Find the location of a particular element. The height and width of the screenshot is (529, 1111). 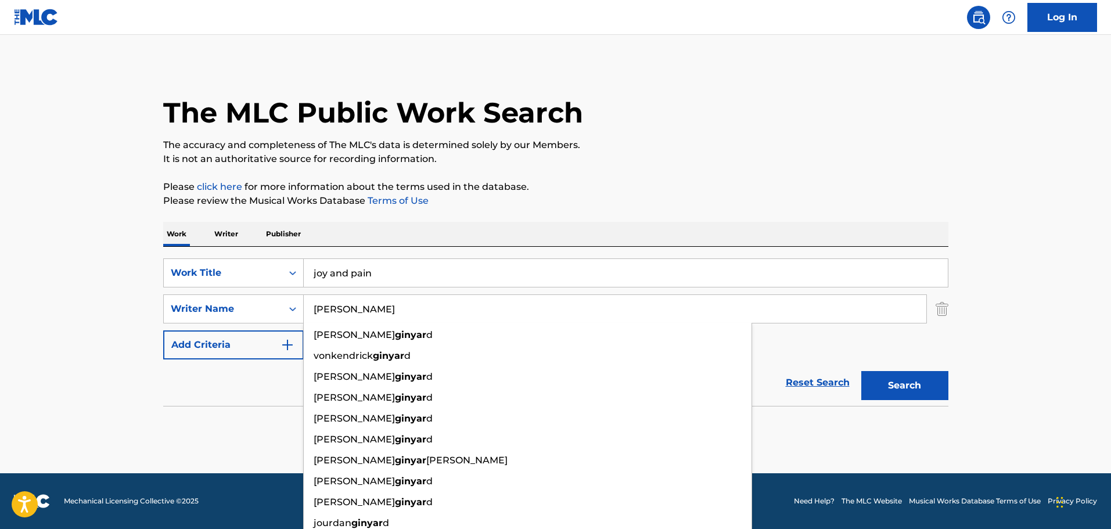

span: vonkendrick is located at coordinates (343, 355).